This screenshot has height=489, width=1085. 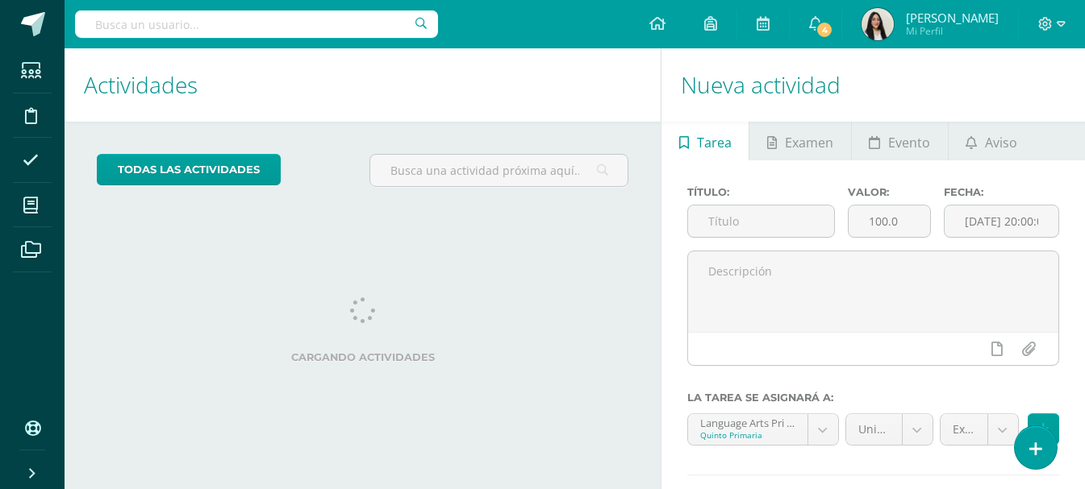 I want to click on h1: Actividades, so click(x=362, y=85).